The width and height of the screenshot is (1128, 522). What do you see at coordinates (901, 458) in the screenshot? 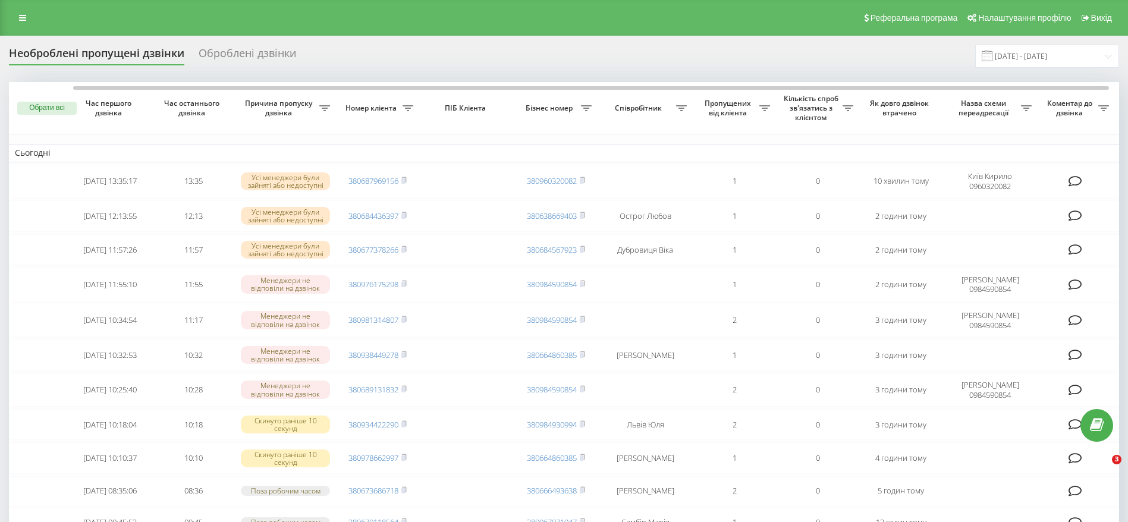
I see `td: 4 години тому` at bounding box center [901, 458].